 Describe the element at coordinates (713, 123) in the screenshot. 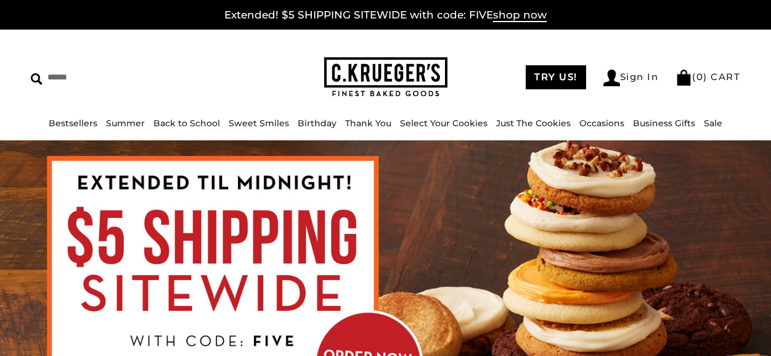

I see `a: Sale` at that location.